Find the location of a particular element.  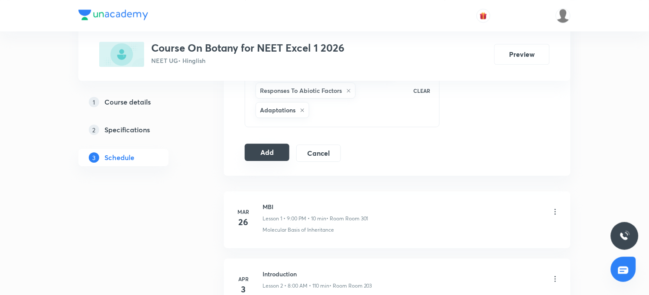

p: Lesson 2 • 8:00 AM • 110 min is located at coordinates (296, 286).